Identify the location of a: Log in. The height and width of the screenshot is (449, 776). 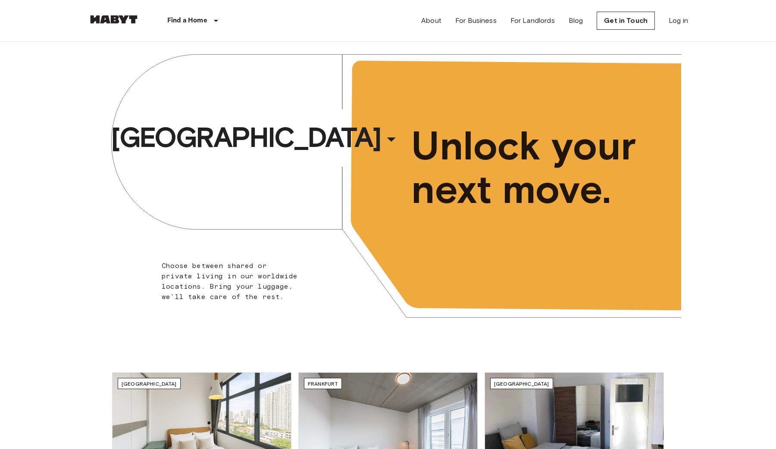
(679, 21).